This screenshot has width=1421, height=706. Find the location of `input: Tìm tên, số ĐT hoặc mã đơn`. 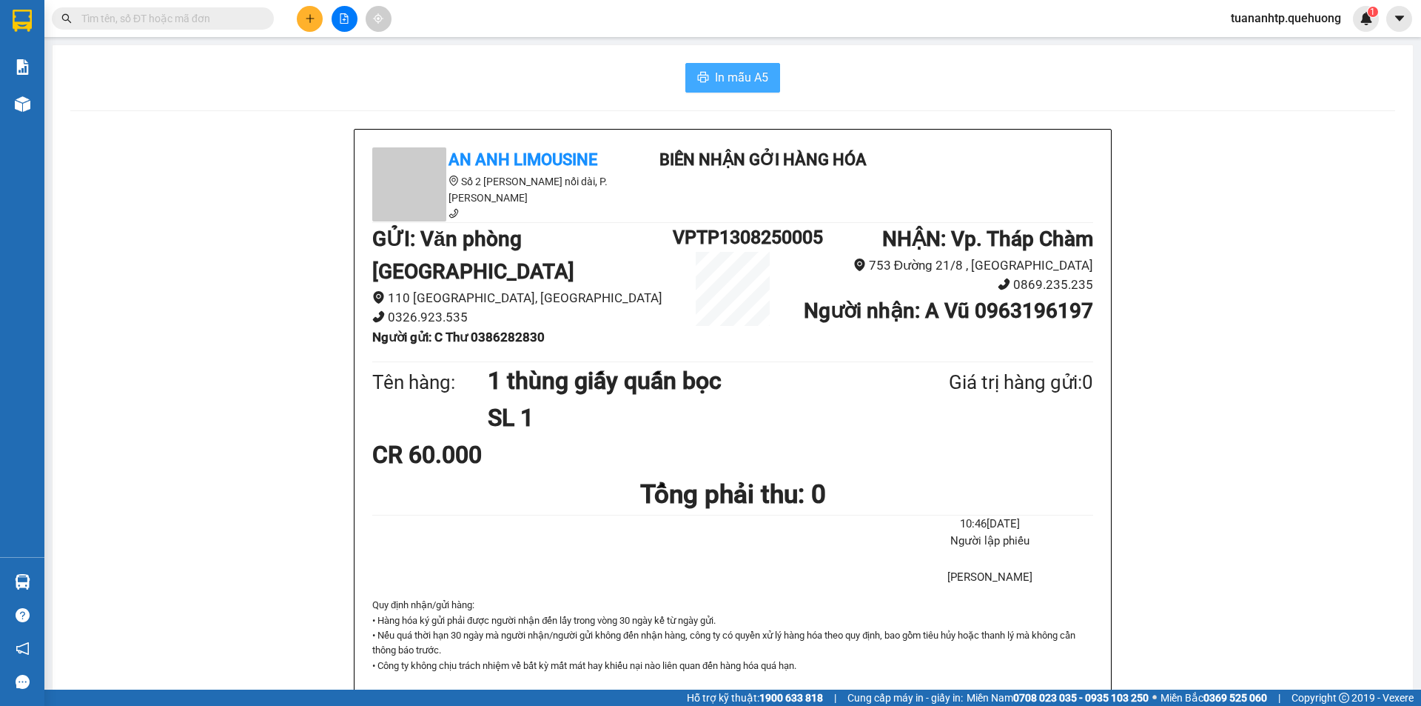

input: Tìm tên, số ĐT hoặc mã đơn is located at coordinates (169, 19).